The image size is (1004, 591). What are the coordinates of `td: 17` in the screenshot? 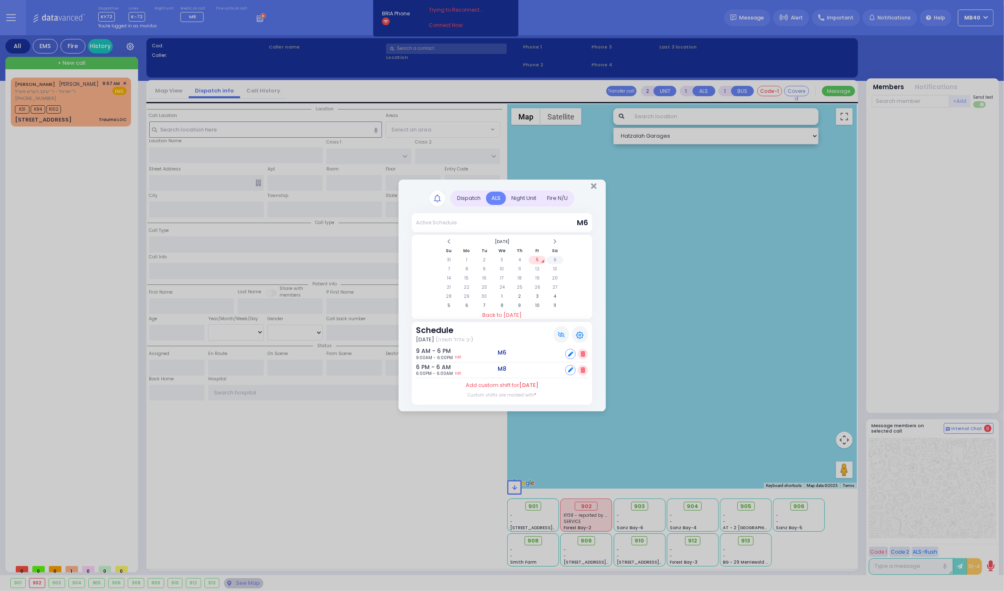 It's located at (502, 278).